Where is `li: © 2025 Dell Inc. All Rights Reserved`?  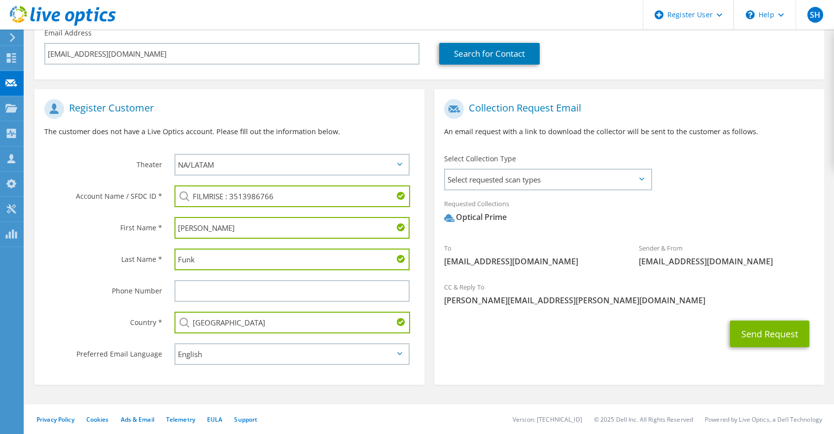
li: © 2025 Dell Inc. All Rights Reserved is located at coordinates (643, 419).